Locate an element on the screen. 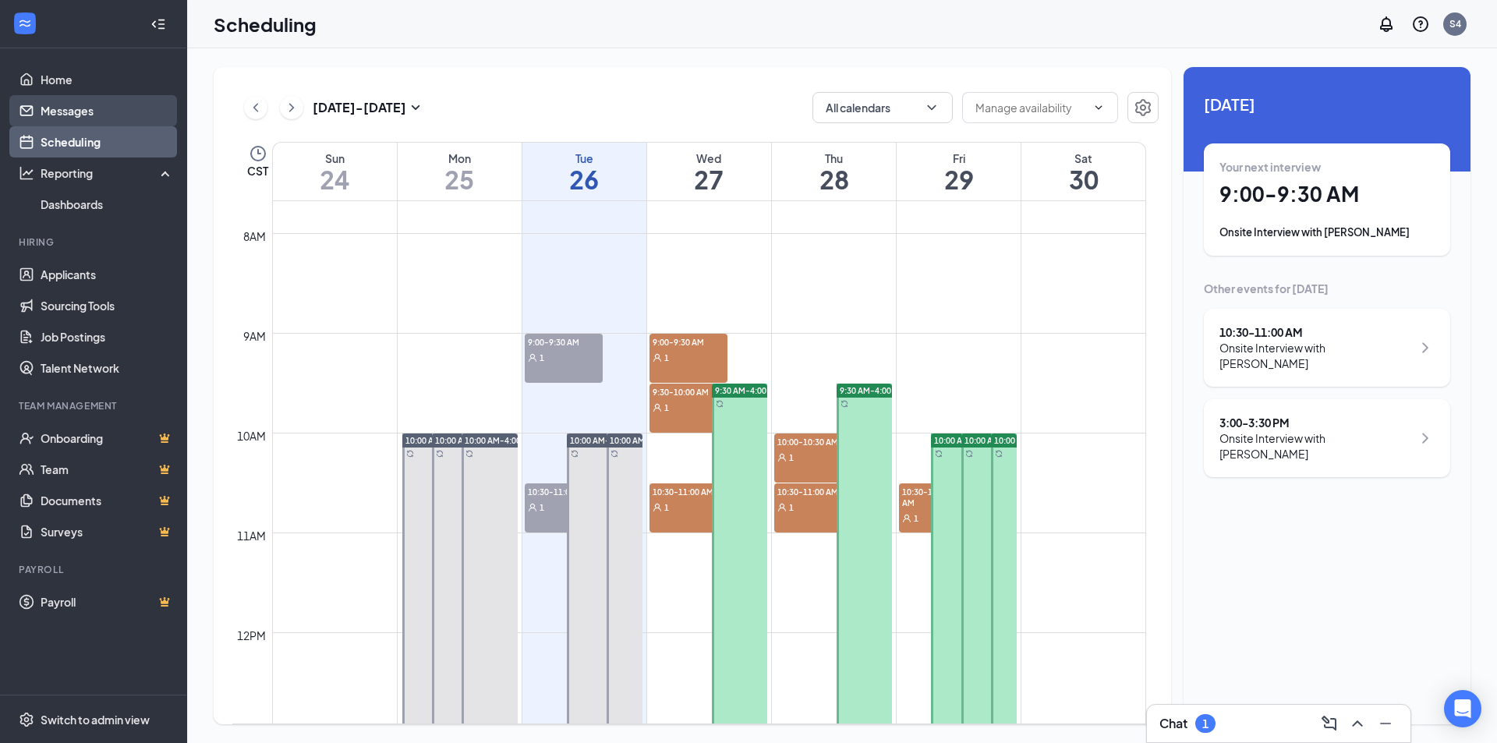  svg: ComposeMessage is located at coordinates (1329, 724).